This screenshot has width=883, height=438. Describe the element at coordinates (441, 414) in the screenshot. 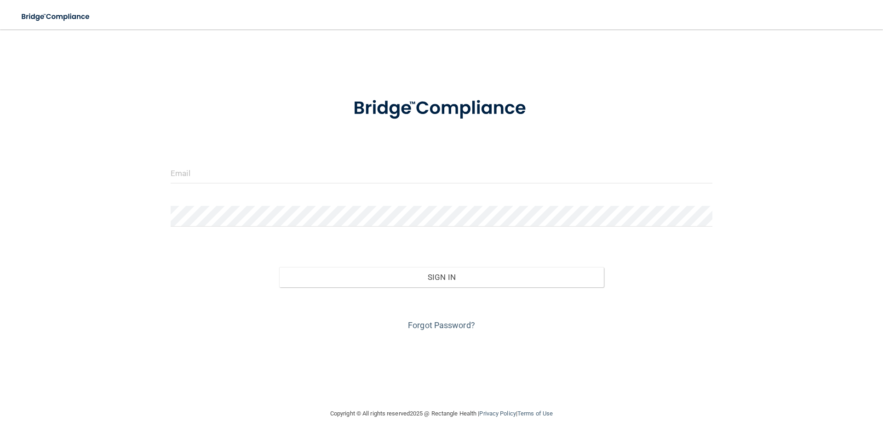

I see `div: Copyright © All rights reserved 2025 @ Rectangle Health | |` at that location.